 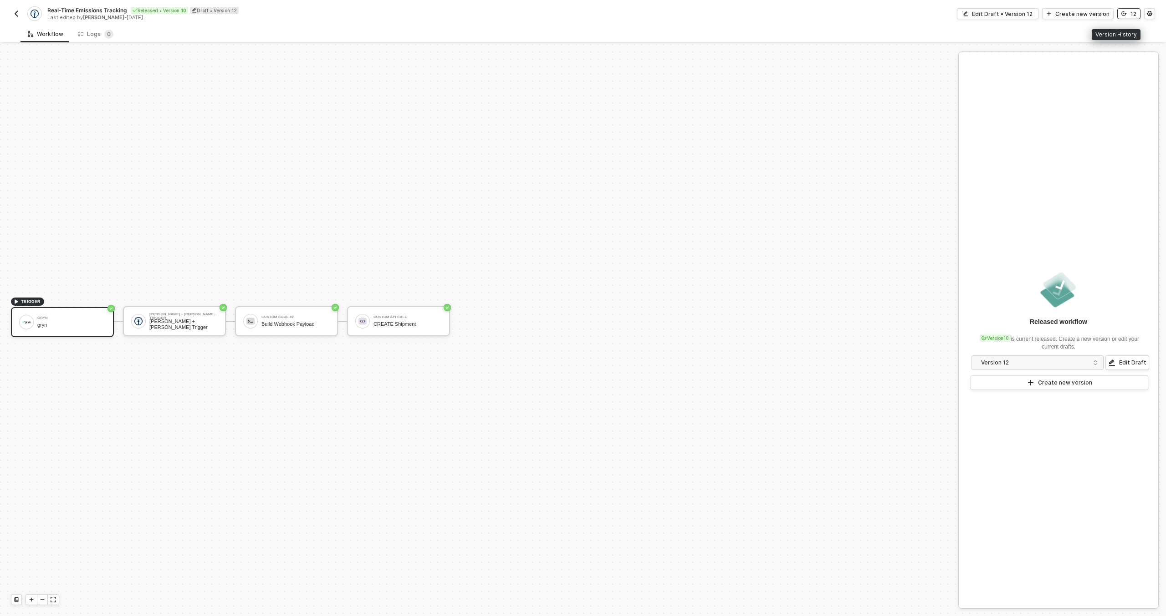 What do you see at coordinates (408, 324) in the screenshot?
I see `div: CREATE Shipment` at bounding box center [408, 324].